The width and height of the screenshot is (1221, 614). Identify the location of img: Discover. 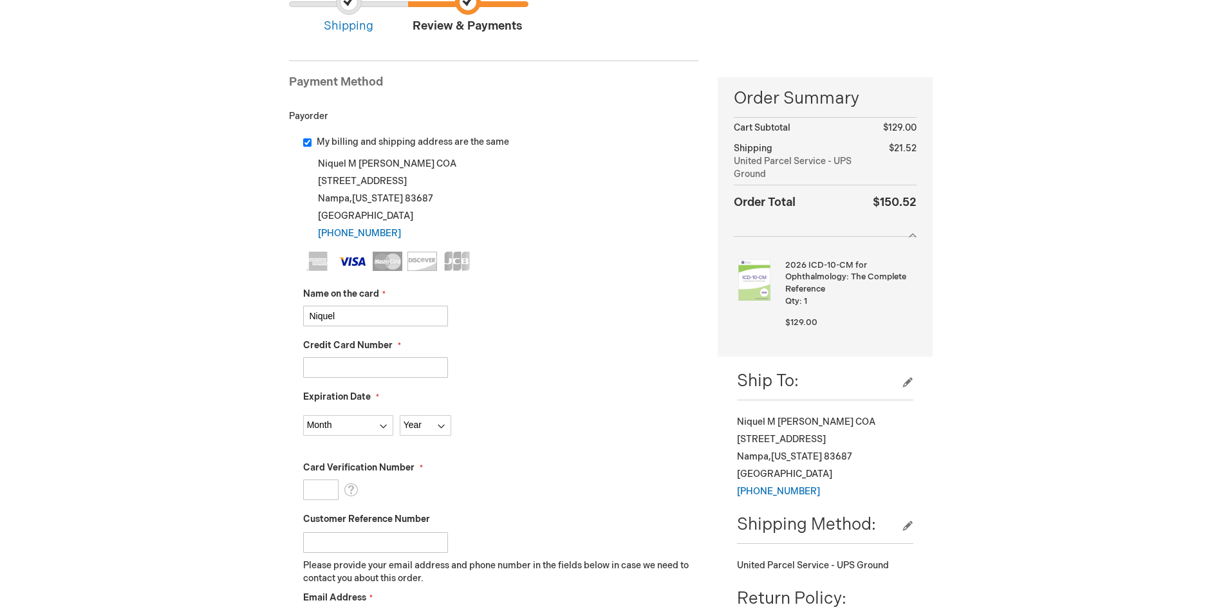
(422, 261).